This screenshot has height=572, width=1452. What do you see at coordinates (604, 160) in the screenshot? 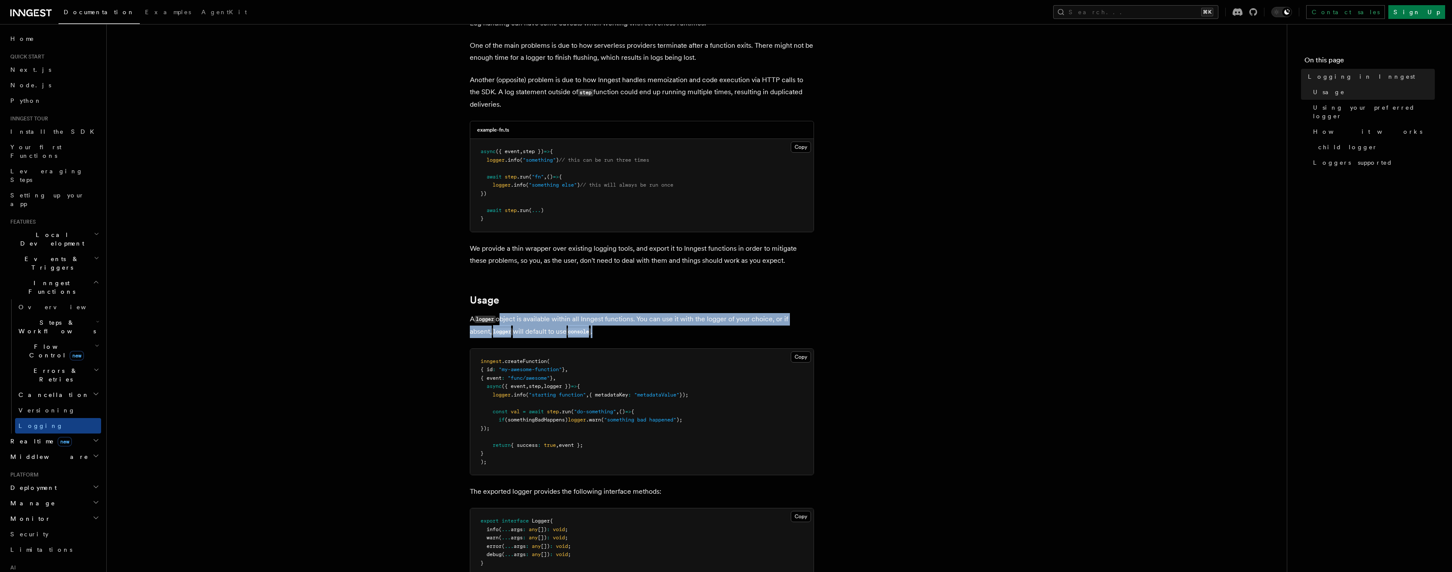
I see `span: // this can be run three times` at bounding box center [604, 160].